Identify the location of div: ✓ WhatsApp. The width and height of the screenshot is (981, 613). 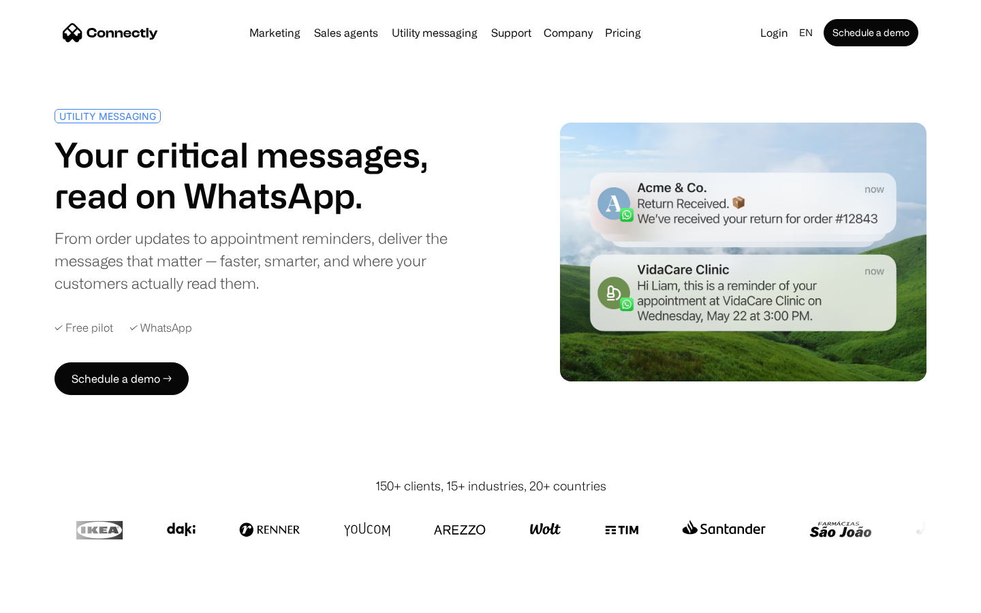
(161, 328).